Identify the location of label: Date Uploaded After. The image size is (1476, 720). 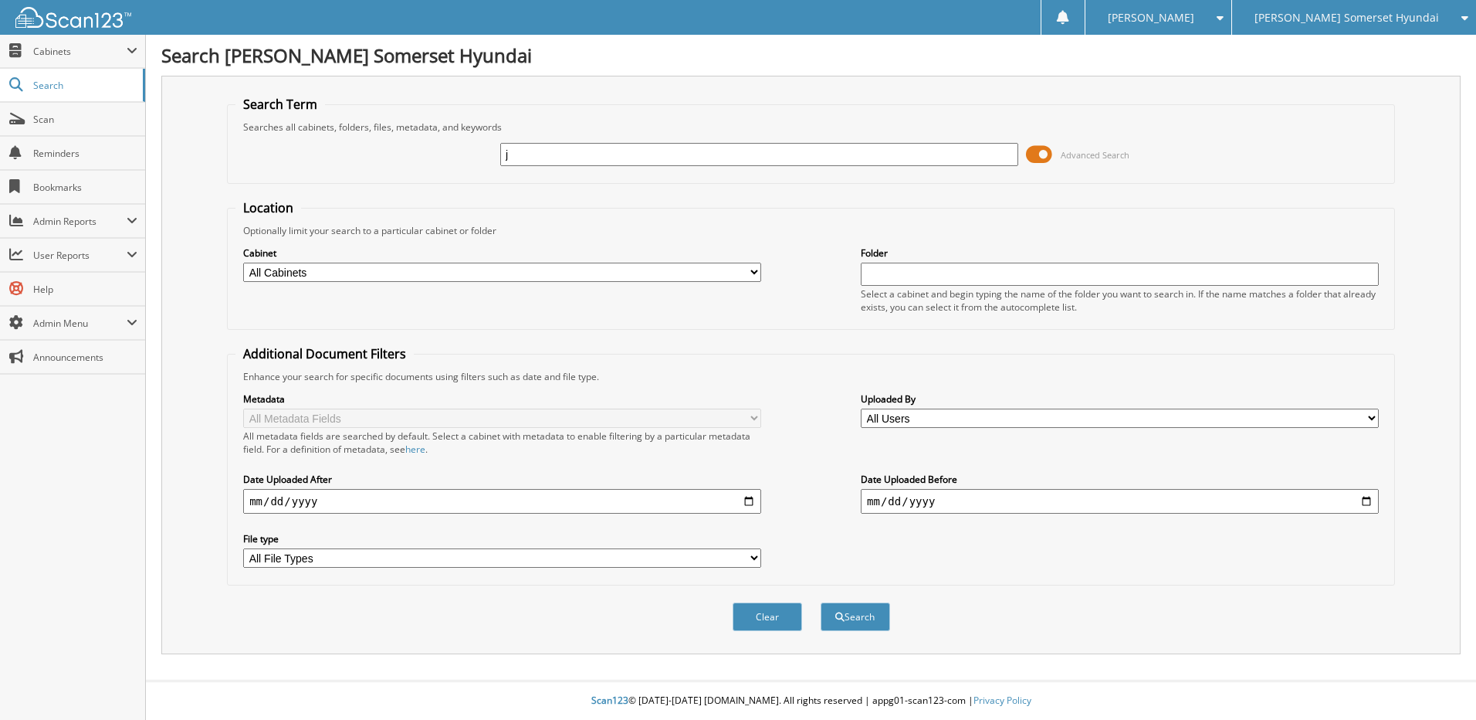
(502, 479).